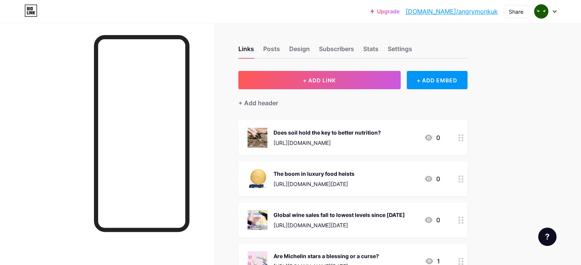 This screenshot has width=581, height=265. Describe the element at coordinates (336, 51) in the screenshot. I see `div: Subscribers` at that location.